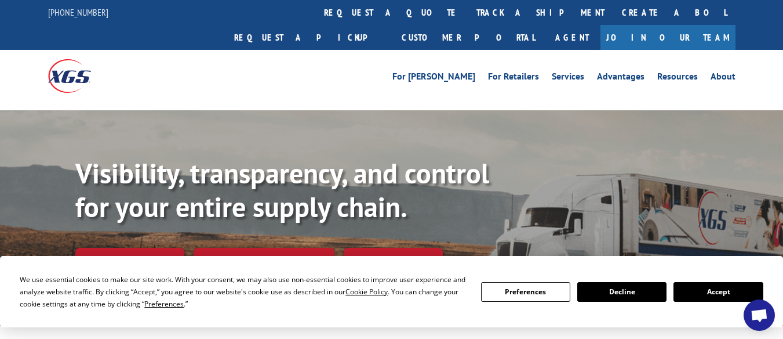 Image resolution: width=783 pixels, height=339 pixels. I want to click on a: Customer Portal, so click(469, 37).